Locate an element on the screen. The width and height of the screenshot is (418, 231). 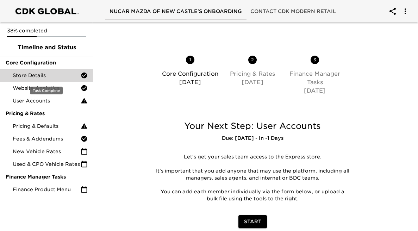
p: Let's get your sales team access to the Express store. is located at coordinates (252, 157).